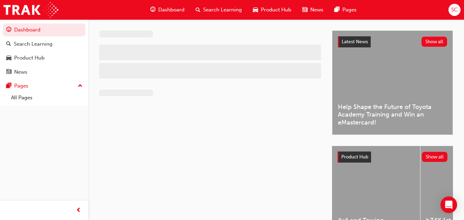 The width and height of the screenshot is (464, 220). I want to click on a: Dashboard, so click(44, 30).